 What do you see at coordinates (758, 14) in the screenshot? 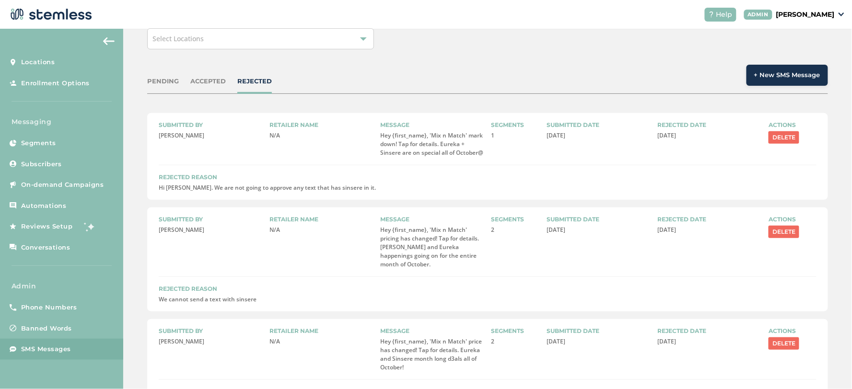
I see `div: ADMIN` at bounding box center [758, 14].